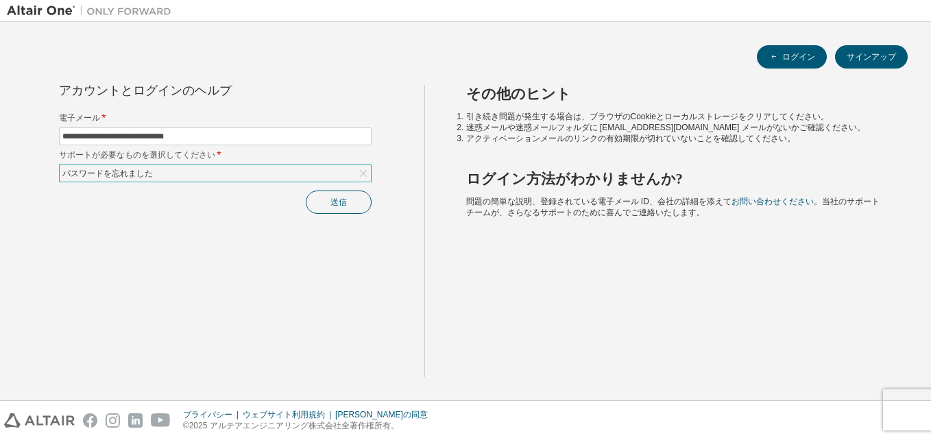 This screenshot has width=931, height=440. I want to click on button: ログイン, so click(792, 57).